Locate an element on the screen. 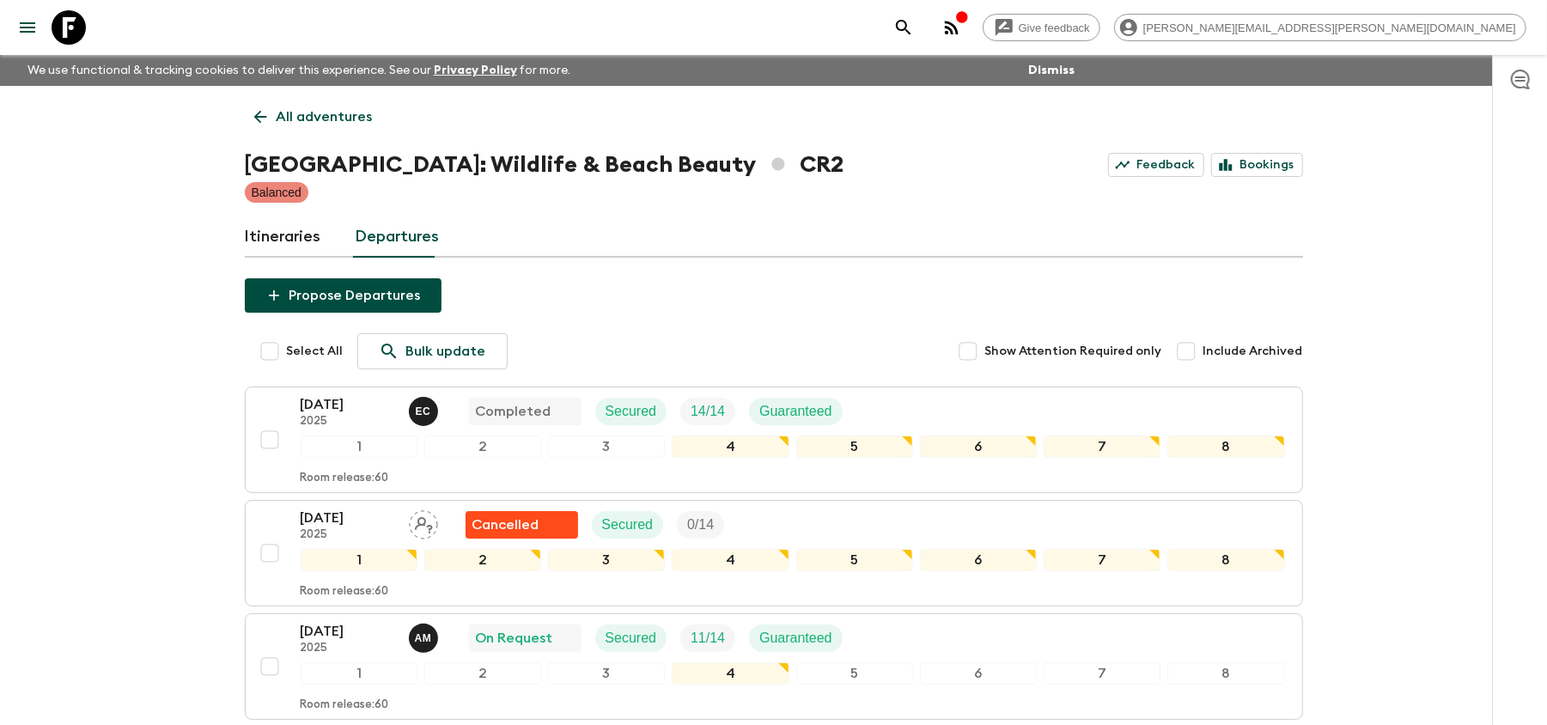 This screenshot has height=725, width=1547. button: menu is located at coordinates (27, 27).